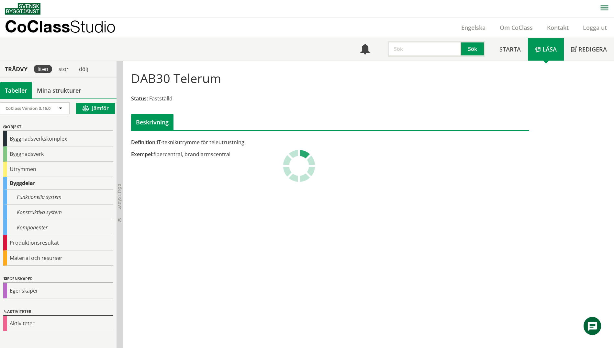  Describe the element at coordinates (593, 49) in the screenshot. I see `span: Redigera` at that location.